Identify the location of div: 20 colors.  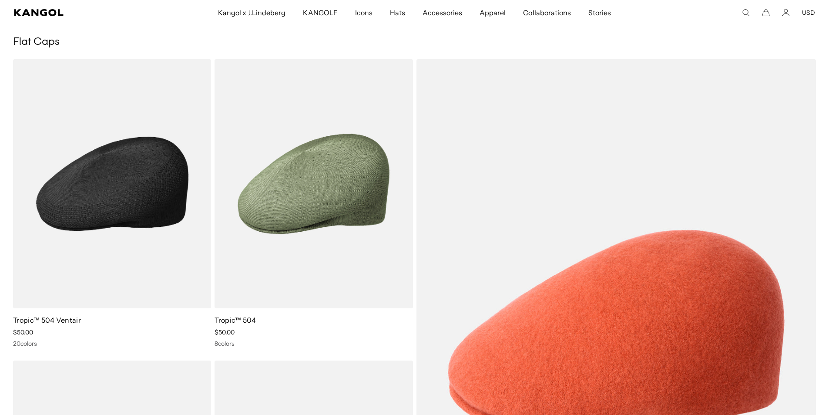
(112, 343).